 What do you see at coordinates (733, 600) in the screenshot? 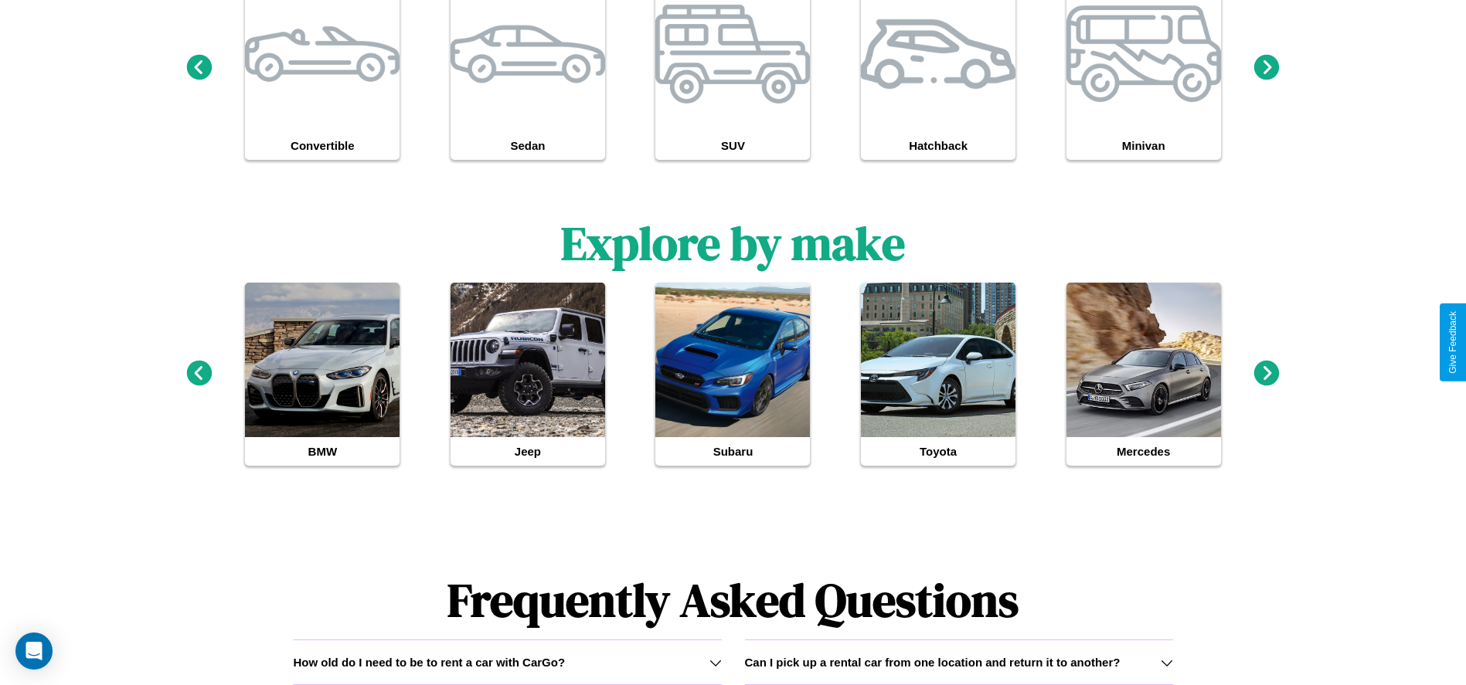
I see `h1: Frequently Asked Questions` at bounding box center [733, 600].